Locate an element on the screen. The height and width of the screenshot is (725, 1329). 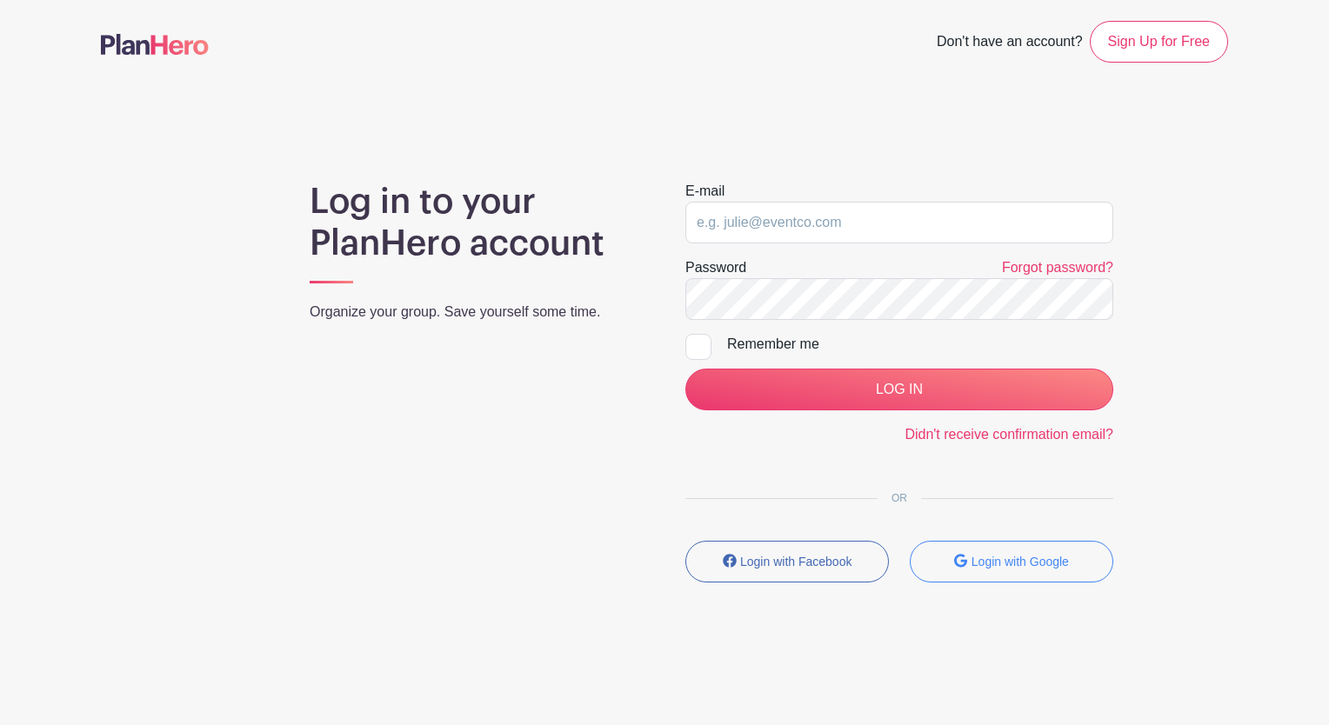
input: e.g. julie@eventco.com is located at coordinates (899, 223).